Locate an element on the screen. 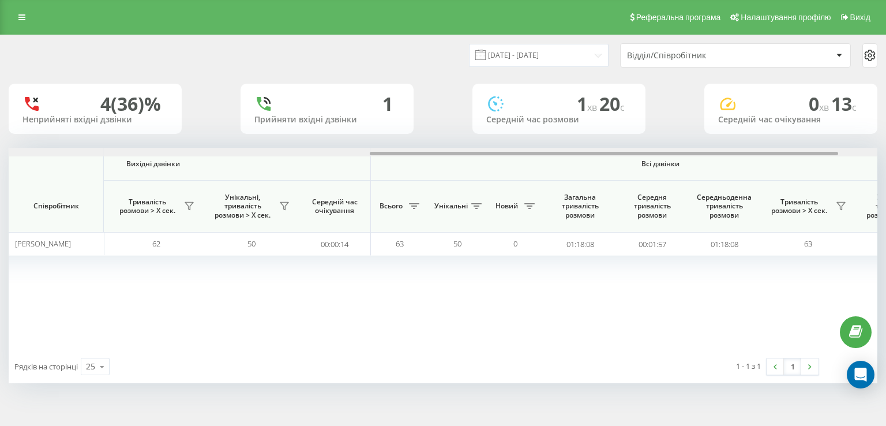 This screenshot has width=886, height=426. font: Вихід is located at coordinates (860, 17).